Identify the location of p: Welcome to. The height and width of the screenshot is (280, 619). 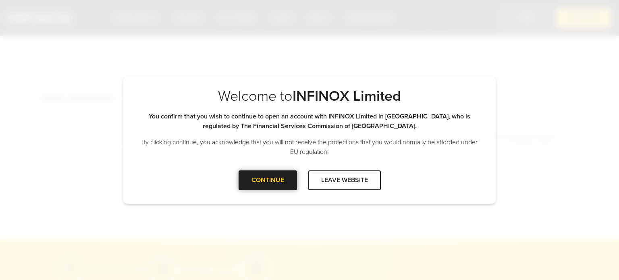
(310, 96).